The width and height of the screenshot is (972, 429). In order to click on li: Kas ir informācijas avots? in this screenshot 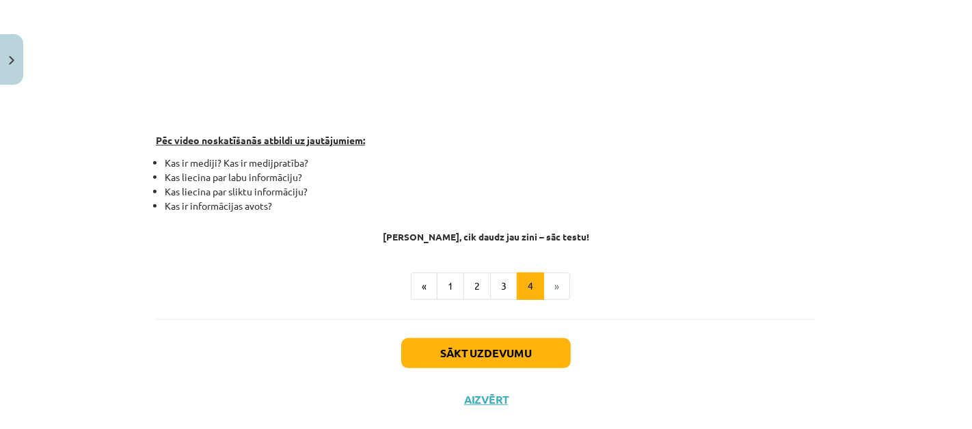, I will do `click(490, 206)`.